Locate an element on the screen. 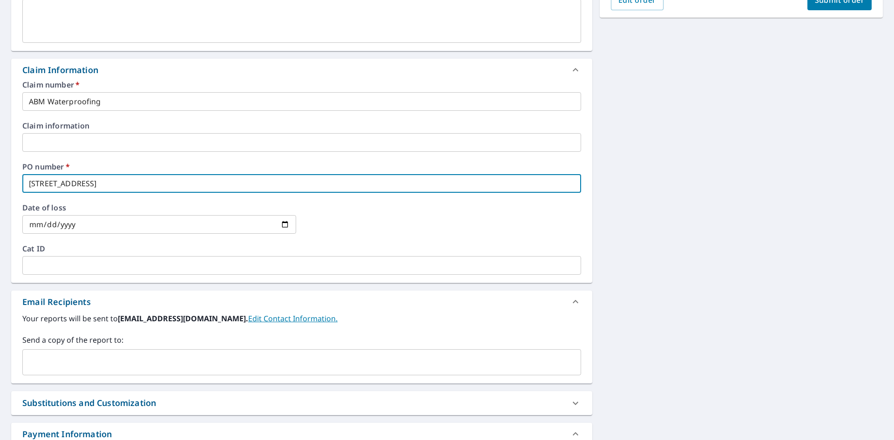  label: Send a copy of the report to: is located at coordinates (302, 340).